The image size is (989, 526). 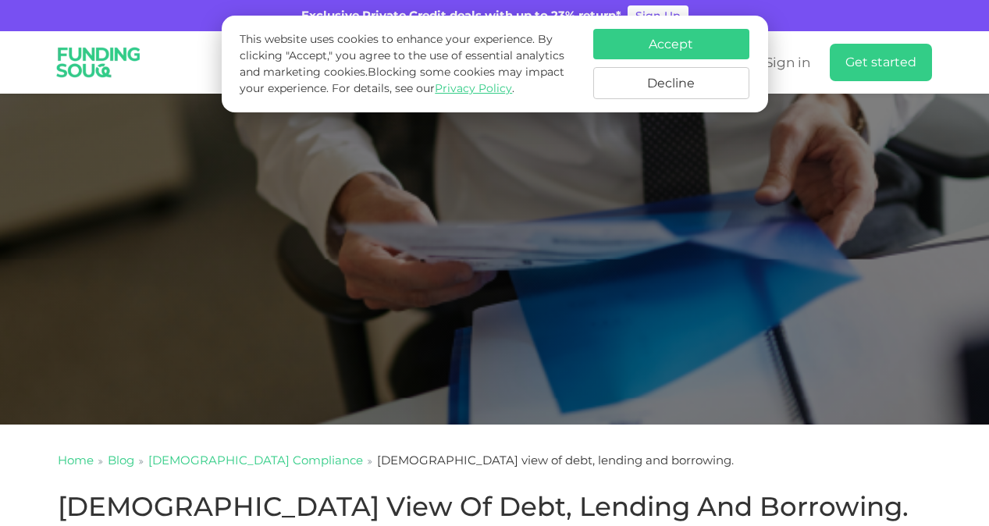 What do you see at coordinates (880, 62) in the screenshot?
I see `span: Get started` at bounding box center [880, 62].